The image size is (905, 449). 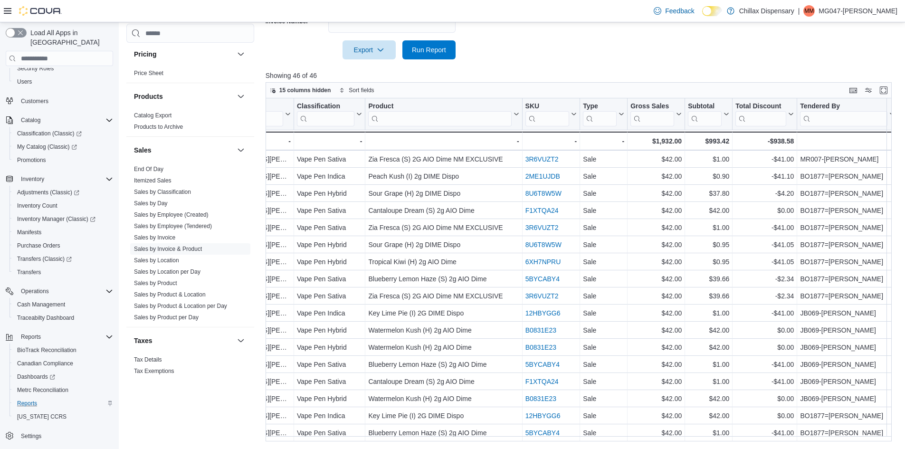 I want to click on div: $993.42, so click(x=708, y=141).